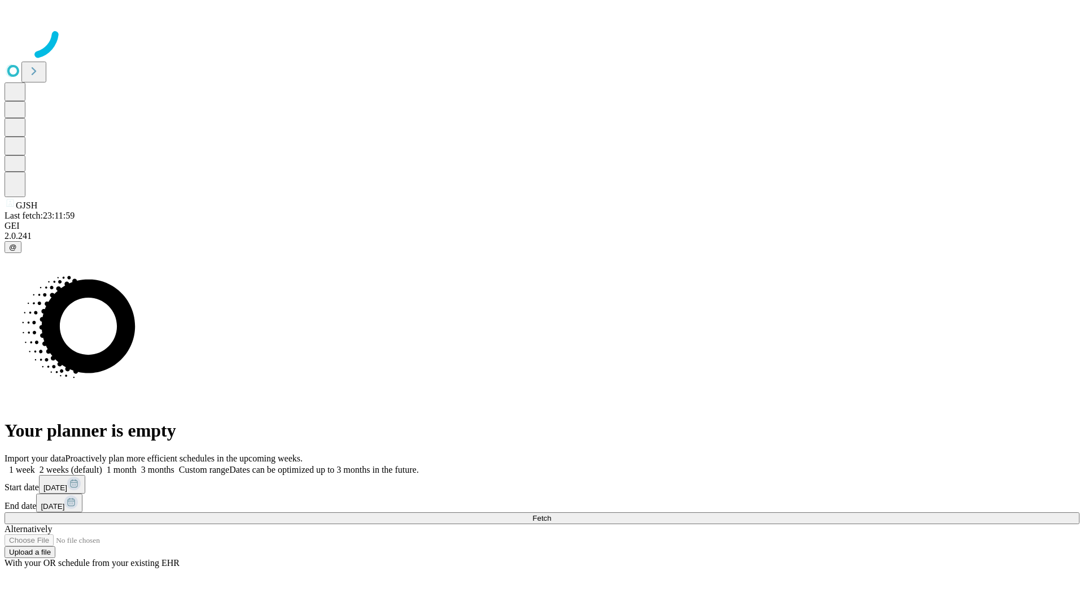  What do you see at coordinates (541, 518) in the screenshot?
I see `span: Fetch` at bounding box center [541, 518].